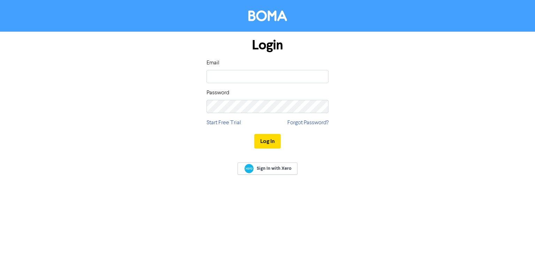  I want to click on a: Sign In with Xero, so click(267, 169).